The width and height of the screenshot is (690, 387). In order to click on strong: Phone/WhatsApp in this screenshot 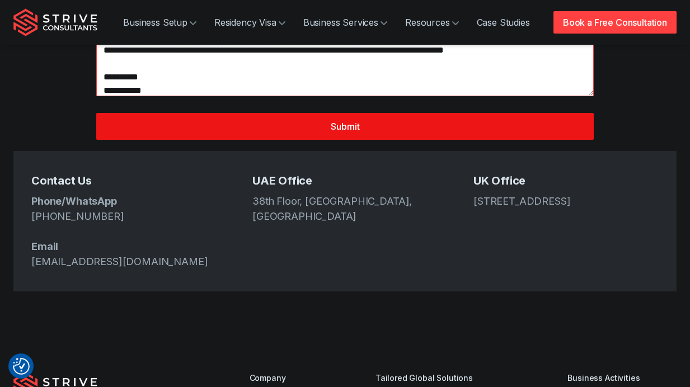, I will do `click(74, 201)`.